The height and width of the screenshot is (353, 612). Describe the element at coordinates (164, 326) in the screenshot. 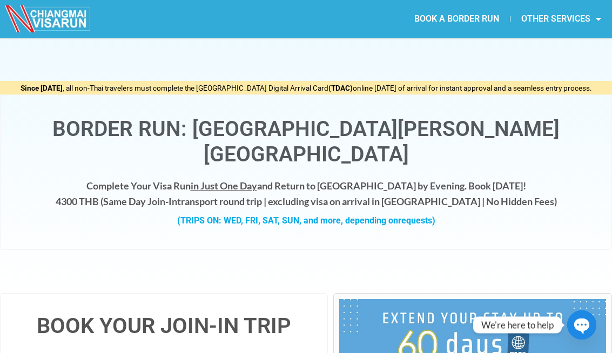

I see `h4: BOOK YOUR JOIN-IN TRIP` at that location.